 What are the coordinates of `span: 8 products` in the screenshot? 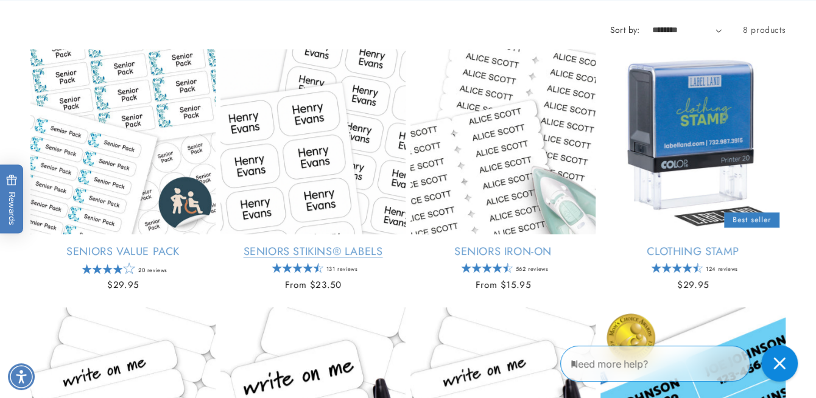 It's located at (764, 30).